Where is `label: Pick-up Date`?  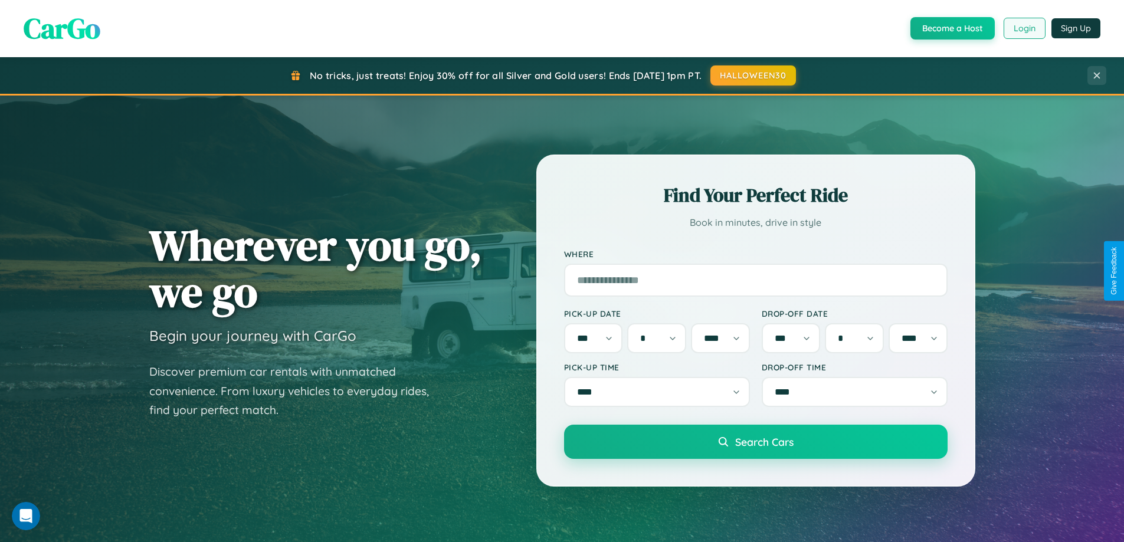 label: Pick-up Date is located at coordinates (657, 313).